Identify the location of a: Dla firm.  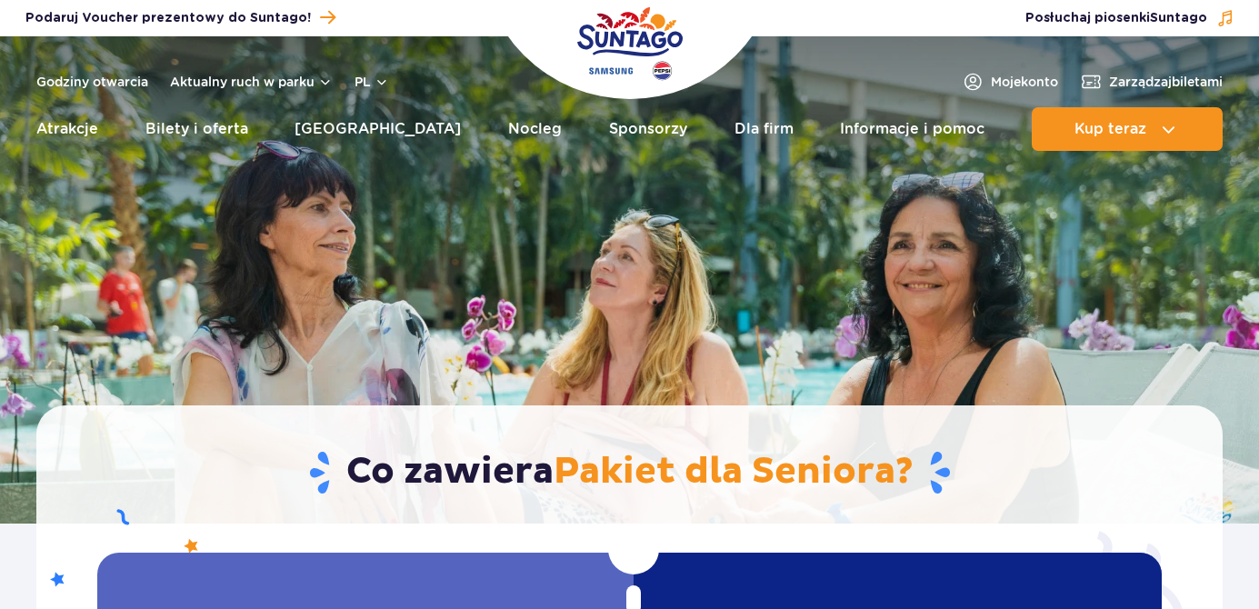
(763, 129).